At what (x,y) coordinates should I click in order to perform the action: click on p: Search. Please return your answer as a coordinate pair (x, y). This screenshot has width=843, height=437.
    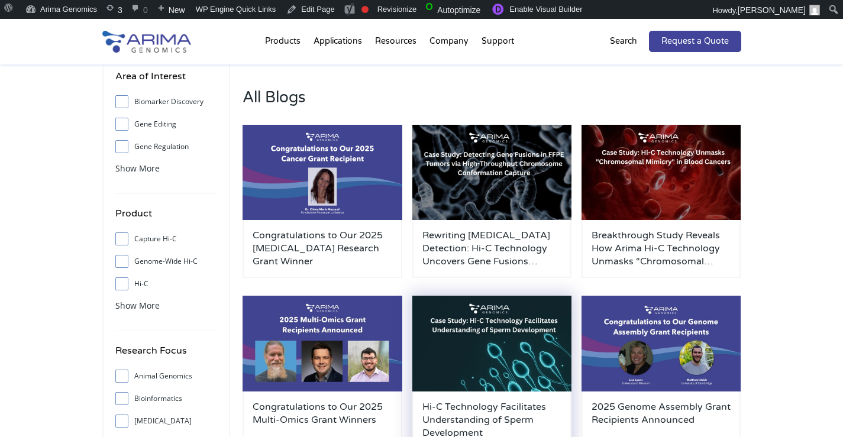
    Looking at the image, I should click on (623, 41).